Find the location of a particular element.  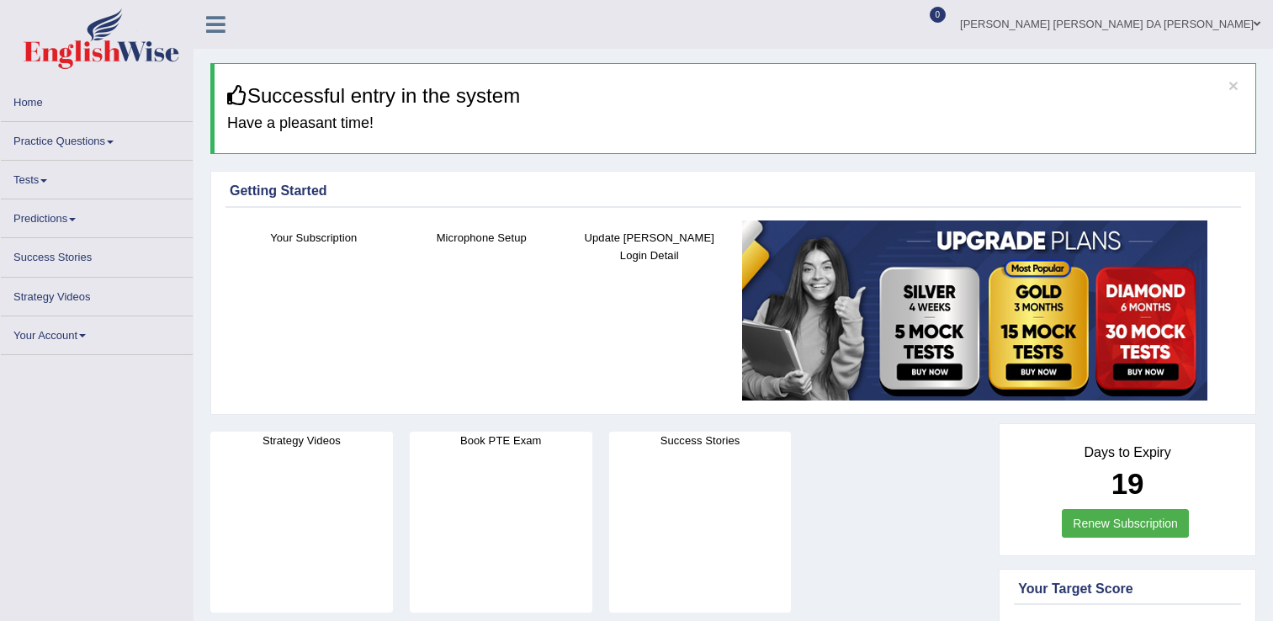

h4: Your Subscription is located at coordinates (314, 237).